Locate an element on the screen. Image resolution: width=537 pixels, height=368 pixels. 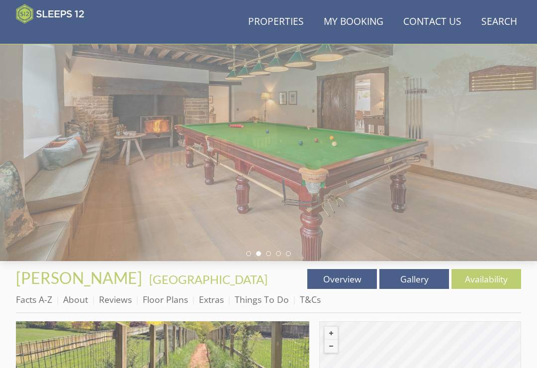
button: Zoom in is located at coordinates (331, 333).